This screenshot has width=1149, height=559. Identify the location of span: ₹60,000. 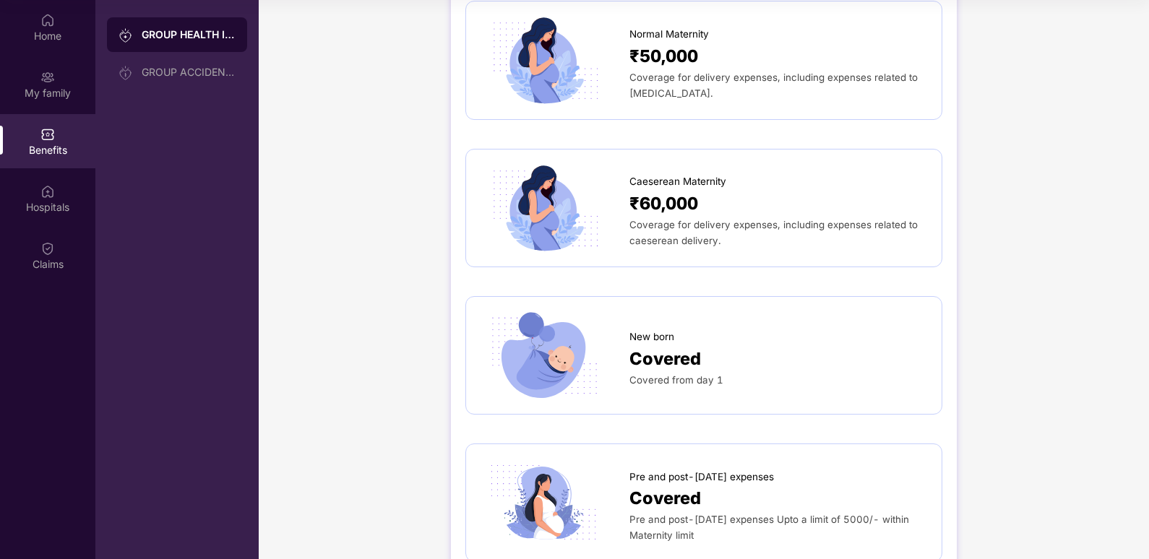
(663, 203).